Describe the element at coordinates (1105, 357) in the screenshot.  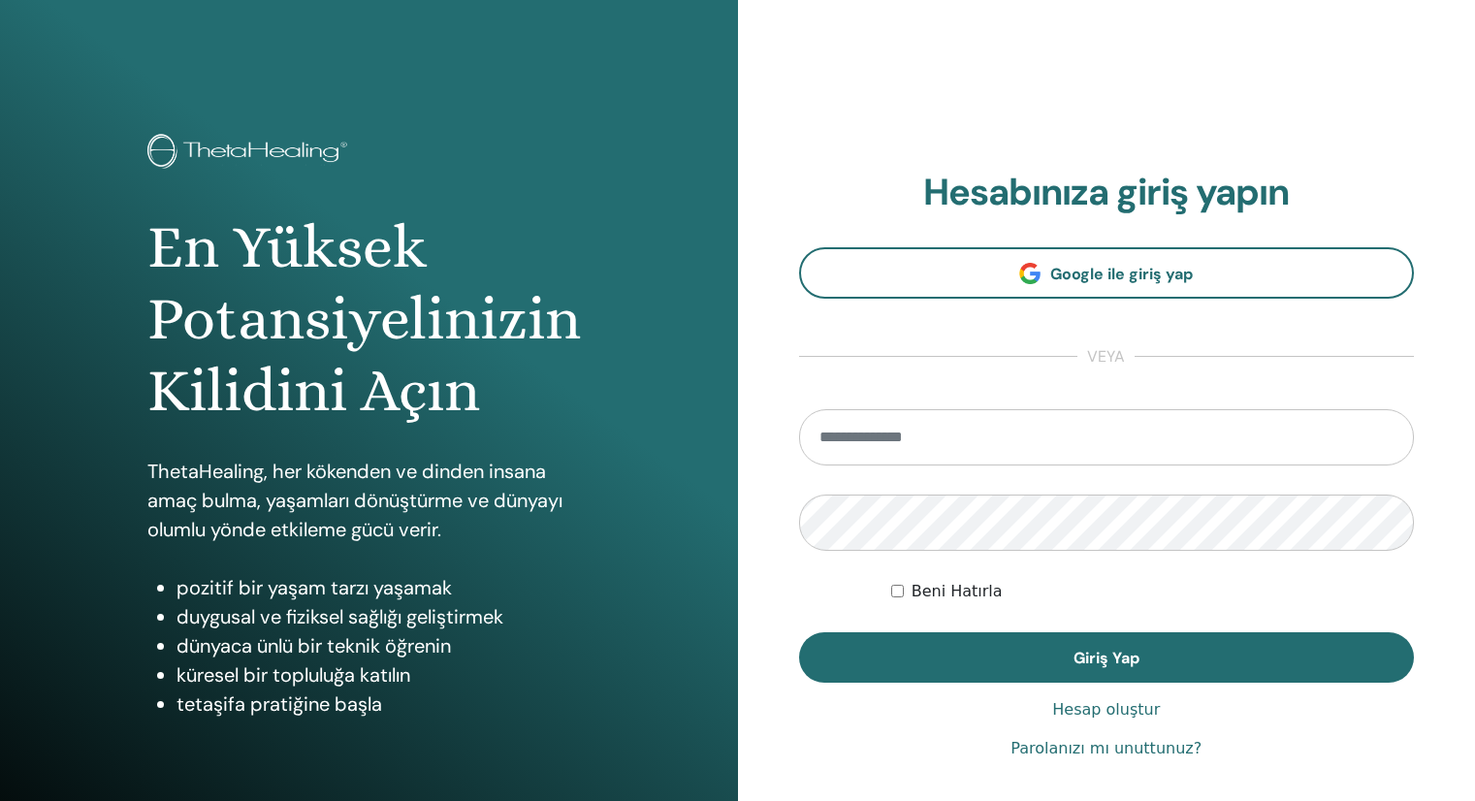
I see `span: veya` at that location.